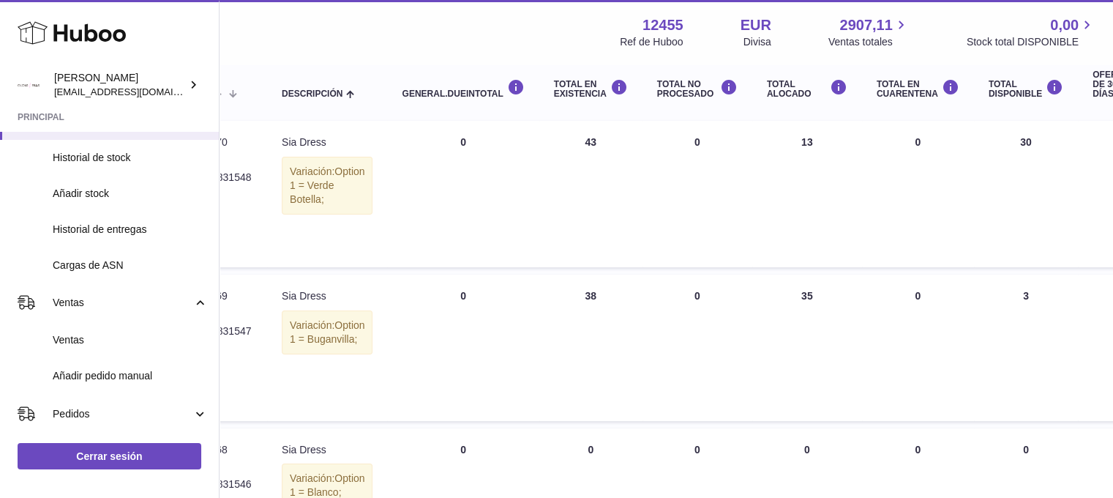  Describe the element at coordinates (130, 157) in the screenshot. I see `span: Historial de stock` at that location.